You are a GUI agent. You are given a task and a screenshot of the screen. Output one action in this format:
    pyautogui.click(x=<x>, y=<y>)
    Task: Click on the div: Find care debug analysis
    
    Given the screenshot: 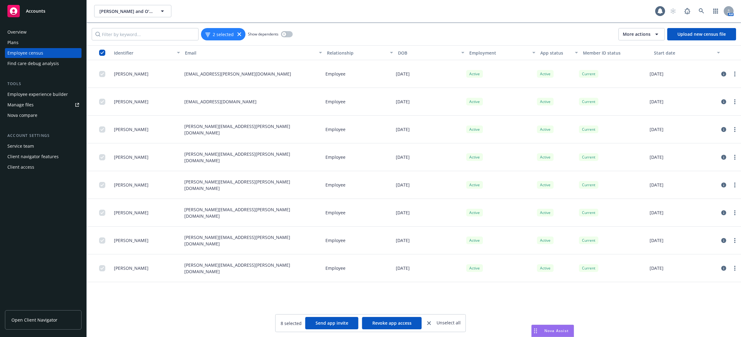 What is the action you would take?
    pyautogui.click(x=33, y=64)
    